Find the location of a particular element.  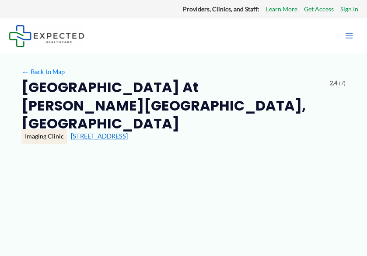

a: Sign In is located at coordinates (349, 9).